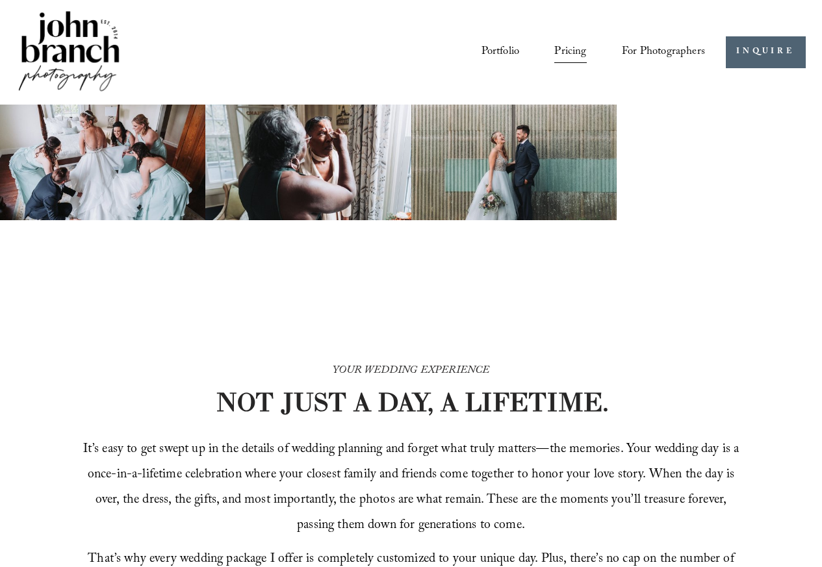 The width and height of the screenshot is (822, 567). Describe the element at coordinates (514, 162) in the screenshot. I see `img: A bride and groom standing together, laughing, with the bride holding a bouquet in front of a cor...` at that location.